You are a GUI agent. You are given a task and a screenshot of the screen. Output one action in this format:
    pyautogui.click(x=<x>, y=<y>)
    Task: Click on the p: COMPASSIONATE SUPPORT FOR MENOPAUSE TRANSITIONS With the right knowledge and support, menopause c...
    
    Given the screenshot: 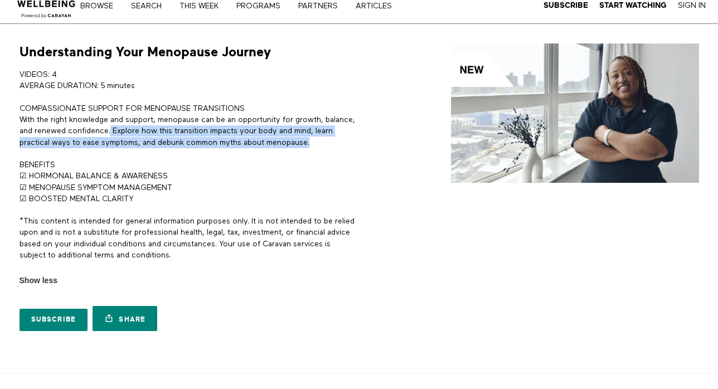 What is the action you would take?
    pyautogui.click(x=187, y=125)
    